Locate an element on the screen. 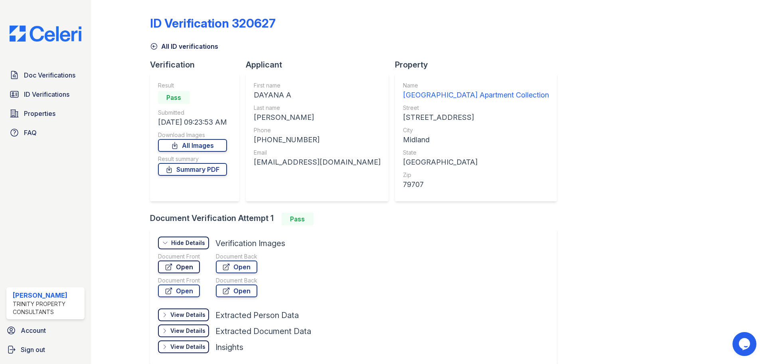 The image size is (766, 364). div: Last name is located at coordinates (317, 108).